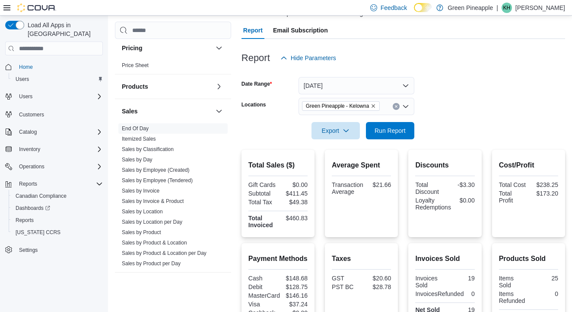  What do you see at coordinates (296, 295) in the screenshot?
I see `div: $146.16` at bounding box center [296, 295].